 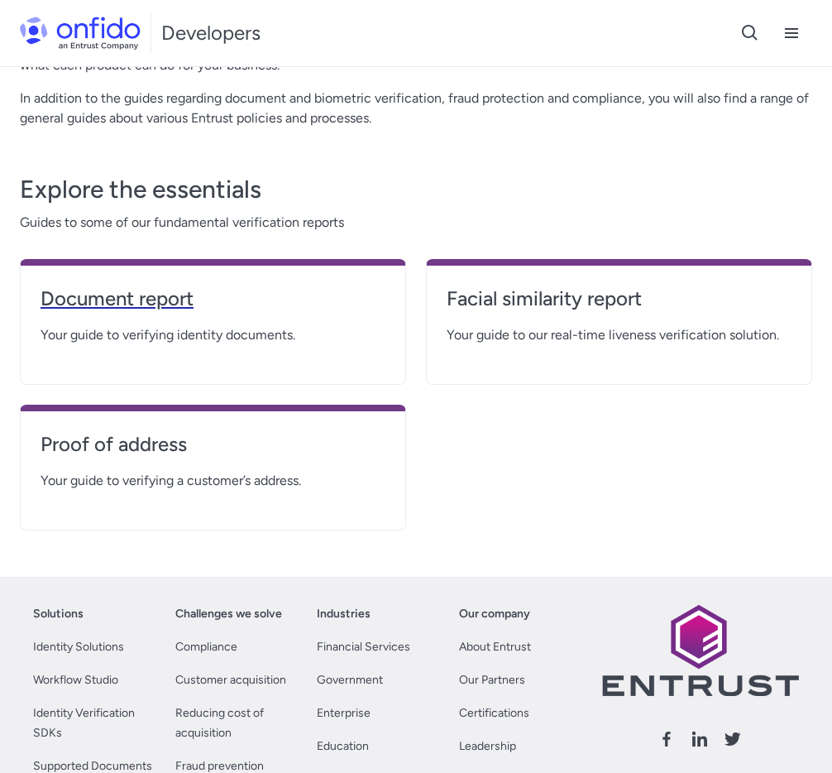 I want to click on a: Document report, so click(x=213, y=305).